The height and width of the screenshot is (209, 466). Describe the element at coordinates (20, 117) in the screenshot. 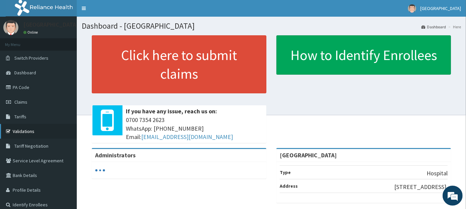

I see `span: Tariffs` at that location.